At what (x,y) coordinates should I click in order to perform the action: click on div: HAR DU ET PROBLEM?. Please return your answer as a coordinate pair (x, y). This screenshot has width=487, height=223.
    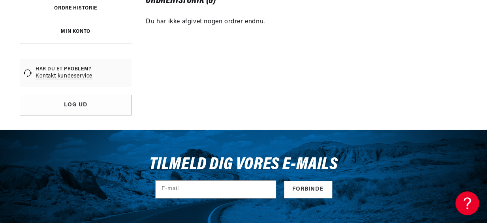
    Looking at the image, I should click on (64, 69).